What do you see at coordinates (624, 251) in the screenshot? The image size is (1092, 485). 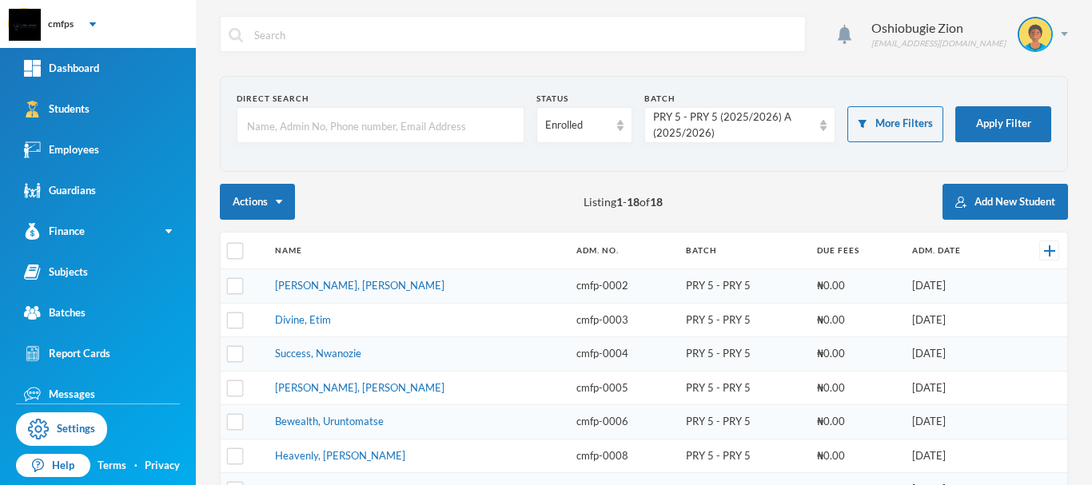 I see `th: Adm. No.` at bounding box center [624, 251].